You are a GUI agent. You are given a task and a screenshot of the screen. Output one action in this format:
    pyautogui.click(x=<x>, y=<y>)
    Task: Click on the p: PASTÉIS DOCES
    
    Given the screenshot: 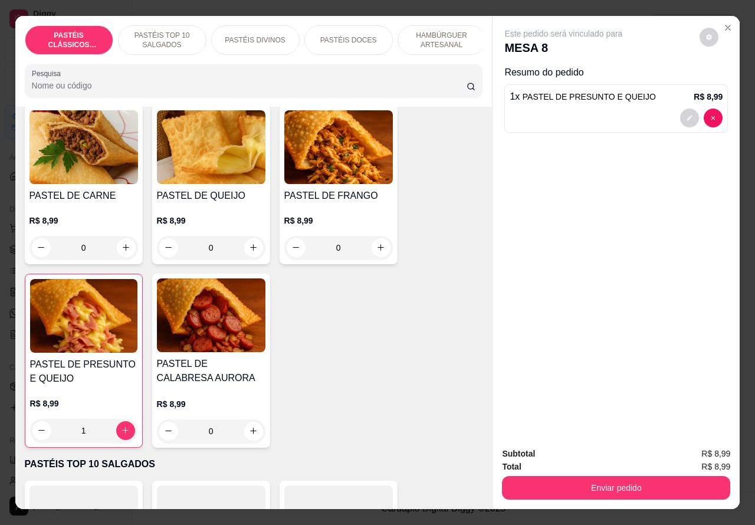 What is the action you would take?
    pyautogui.click(x=348, y=40)
    